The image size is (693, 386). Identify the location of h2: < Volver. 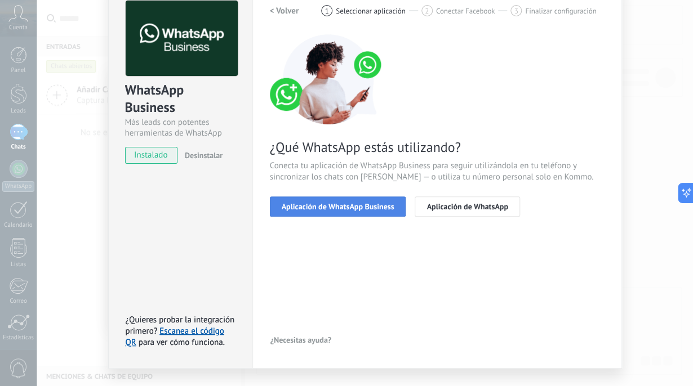
(284, 11).